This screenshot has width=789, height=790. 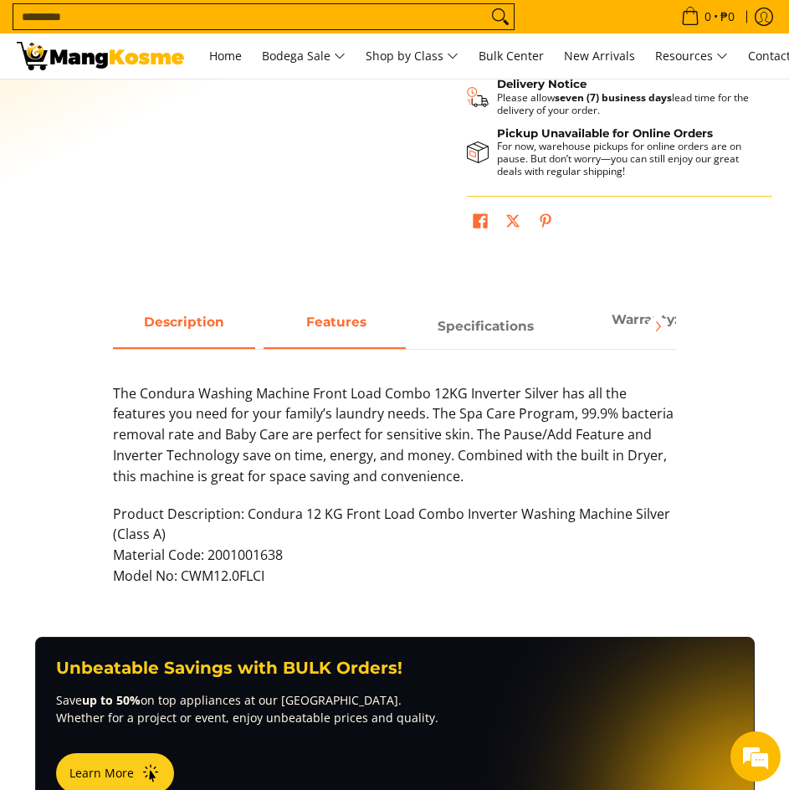 I want to click on p: Product Description: Condura 12 KG Front Load Combo Inverter Washing Machine Silver (Class A) Mat..., so click(x=394, y=553).